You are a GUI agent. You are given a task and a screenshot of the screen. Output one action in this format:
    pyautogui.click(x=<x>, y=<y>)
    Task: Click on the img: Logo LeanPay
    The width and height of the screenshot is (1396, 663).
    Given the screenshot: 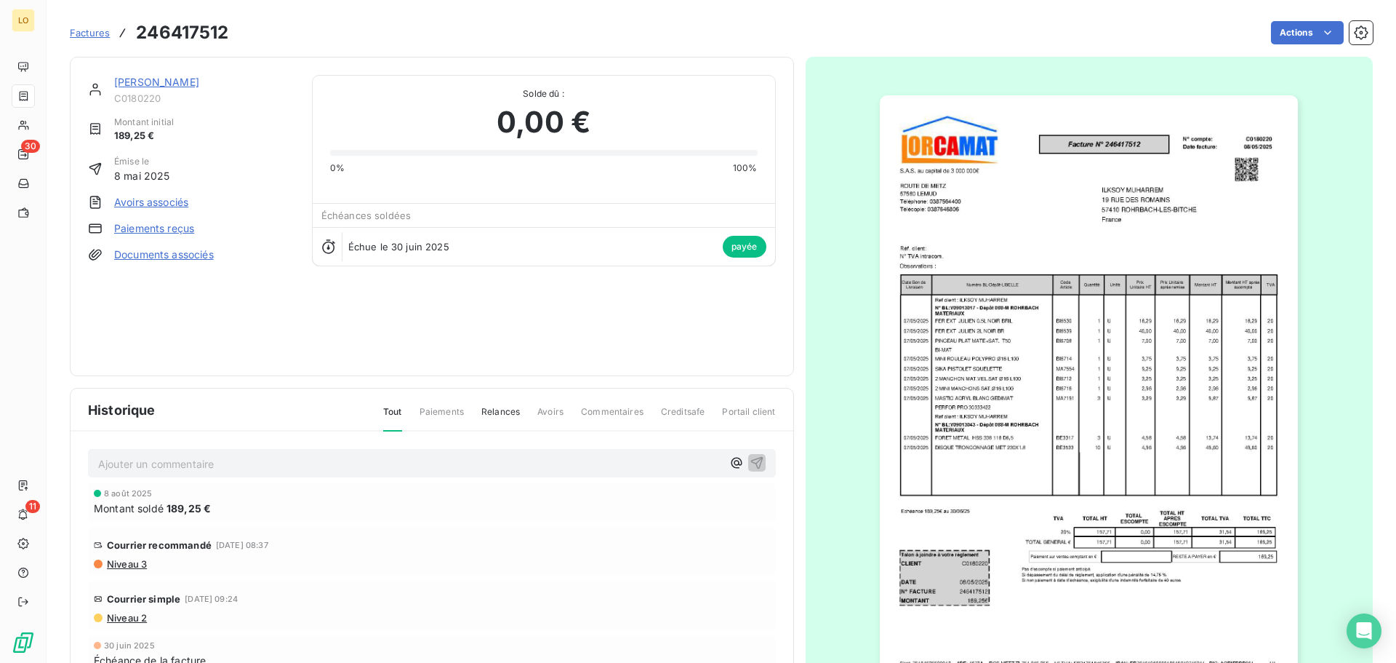 What is the action you would take?
    pyautogui.click(x=23, y=642)
    